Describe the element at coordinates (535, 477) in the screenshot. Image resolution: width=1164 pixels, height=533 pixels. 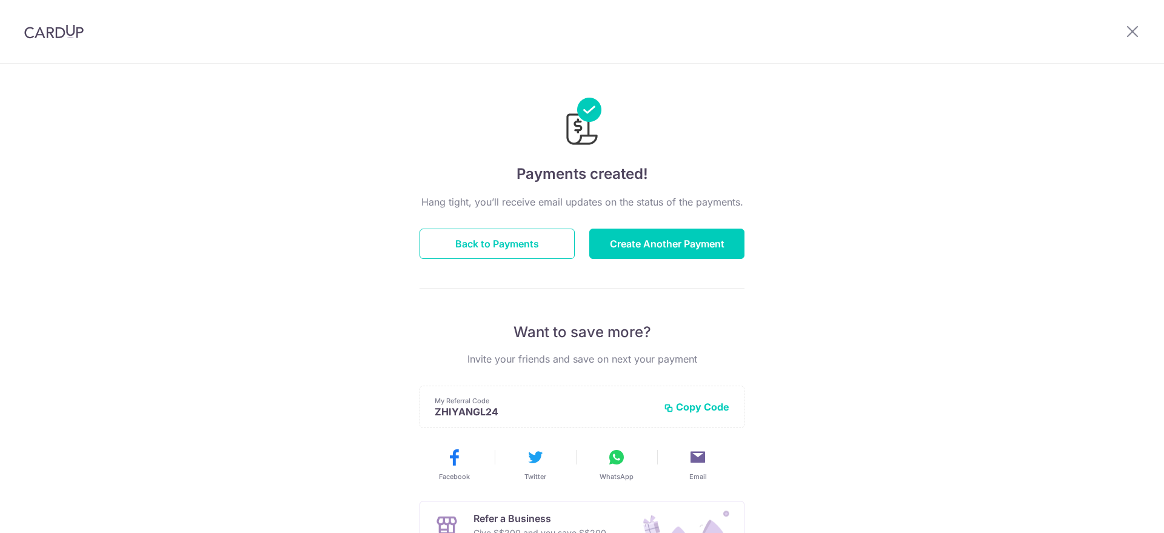
I see `span: Twitter` at that location.